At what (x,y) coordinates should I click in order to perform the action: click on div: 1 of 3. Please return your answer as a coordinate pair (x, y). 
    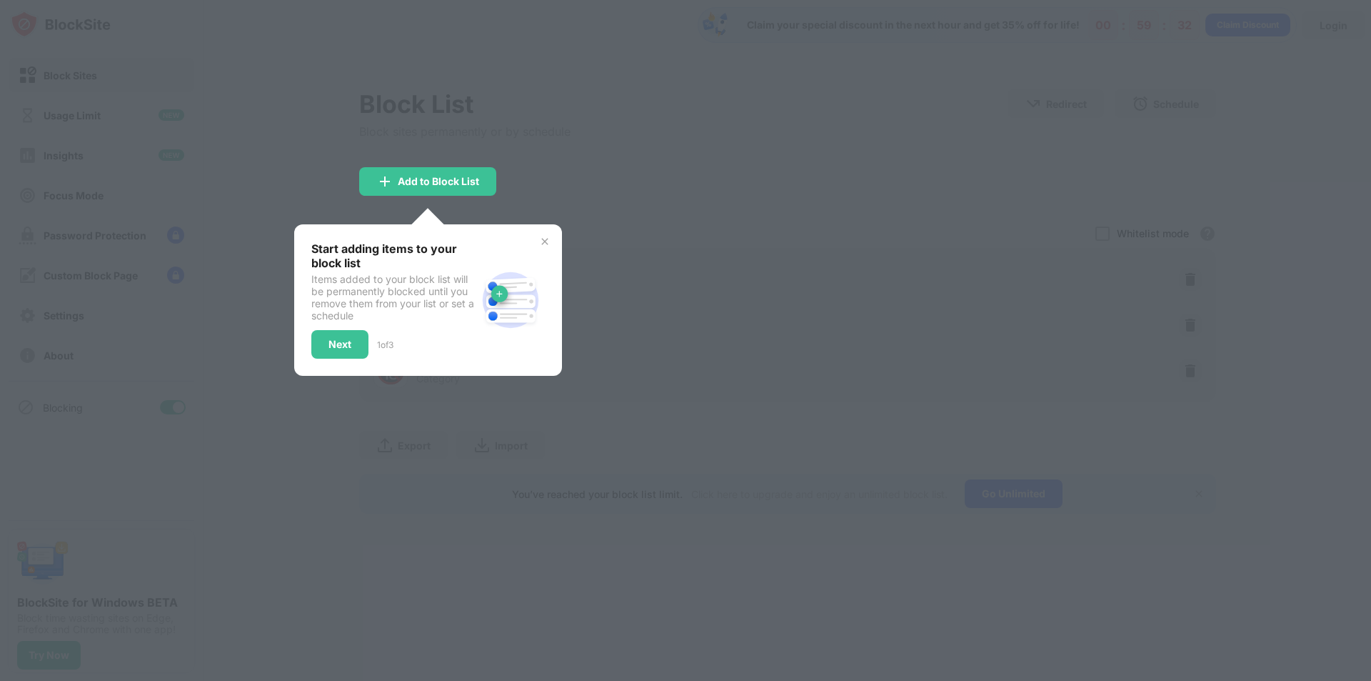
    Looking at the image, I should click on (385, 344).